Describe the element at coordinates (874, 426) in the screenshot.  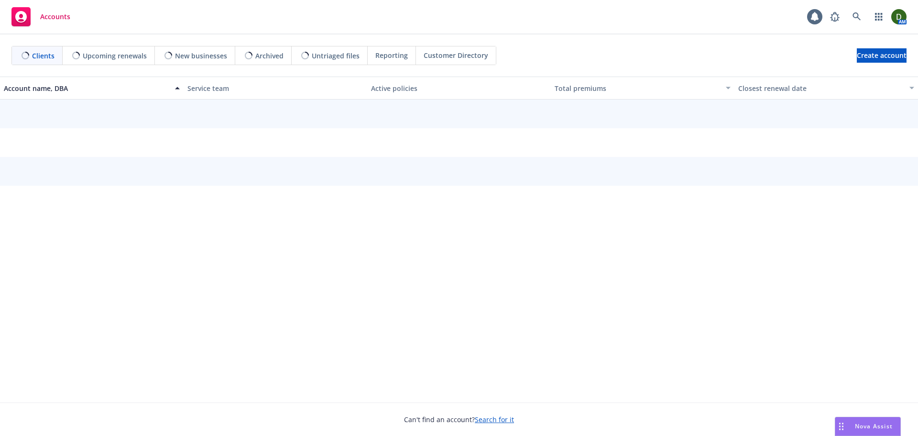
I see `span: Nova Assist` at that location.